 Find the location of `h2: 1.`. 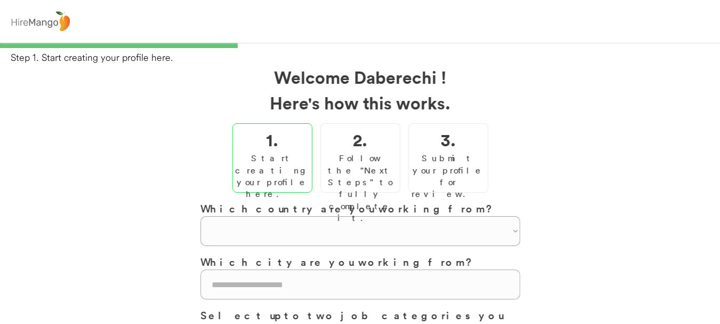

h2: 1. is located at coordinates (272, 139).